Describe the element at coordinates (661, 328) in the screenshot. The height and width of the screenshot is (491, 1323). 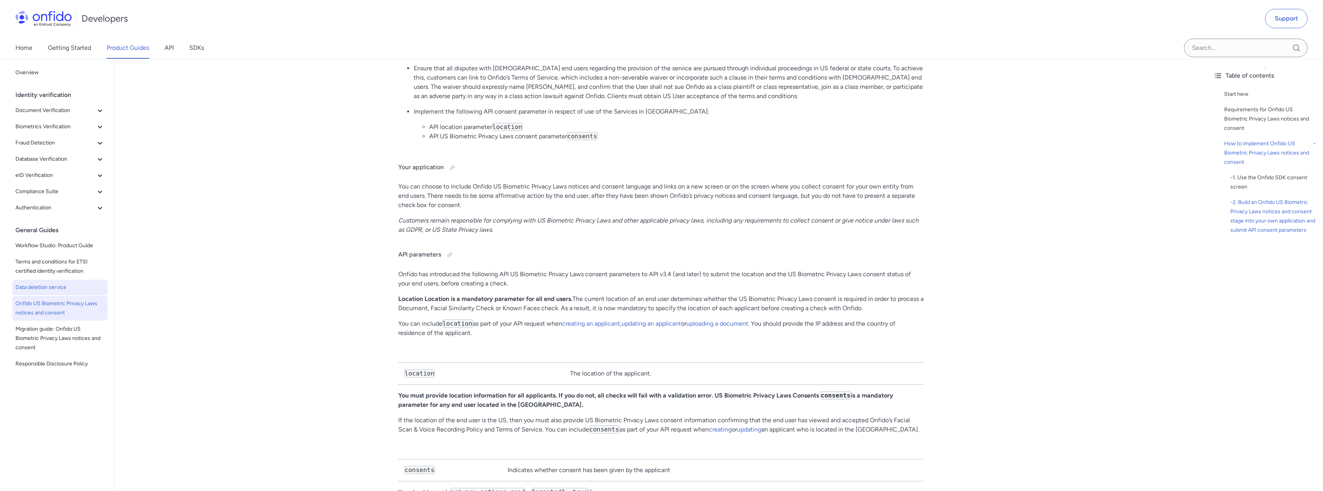
I see `p: You can include as part of your API request when , or . You should provide the IP address and the...` at that location.